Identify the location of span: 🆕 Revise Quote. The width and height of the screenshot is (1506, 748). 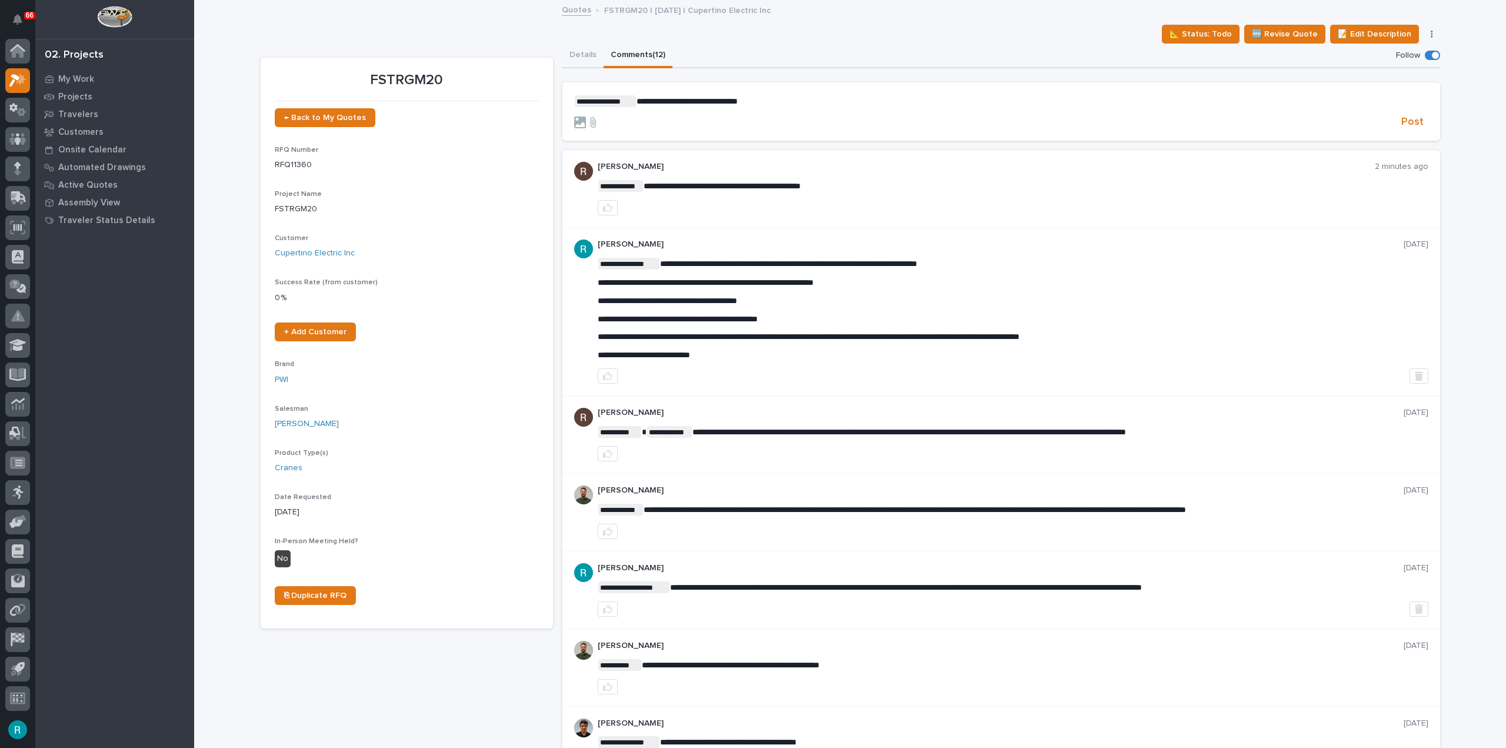
(1285, 34).